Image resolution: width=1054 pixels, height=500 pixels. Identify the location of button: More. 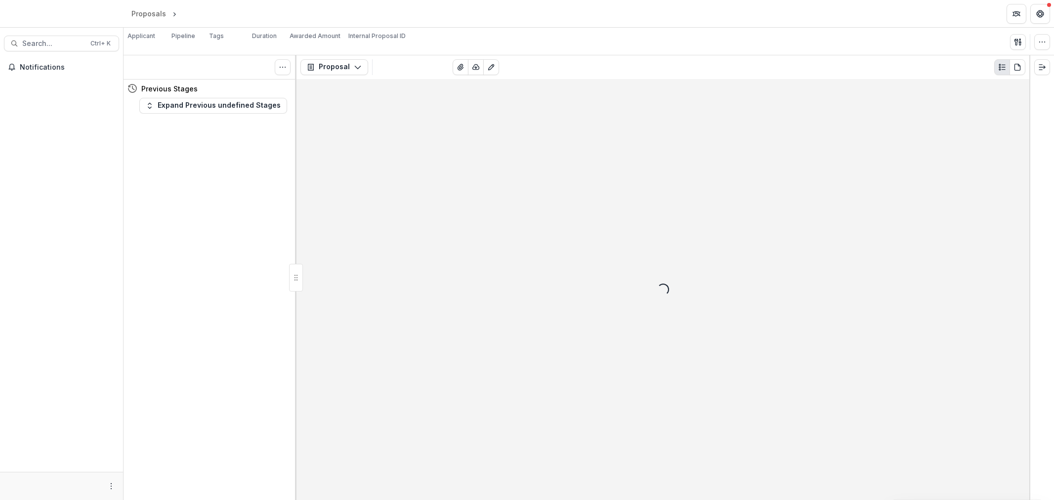
(111, 486).